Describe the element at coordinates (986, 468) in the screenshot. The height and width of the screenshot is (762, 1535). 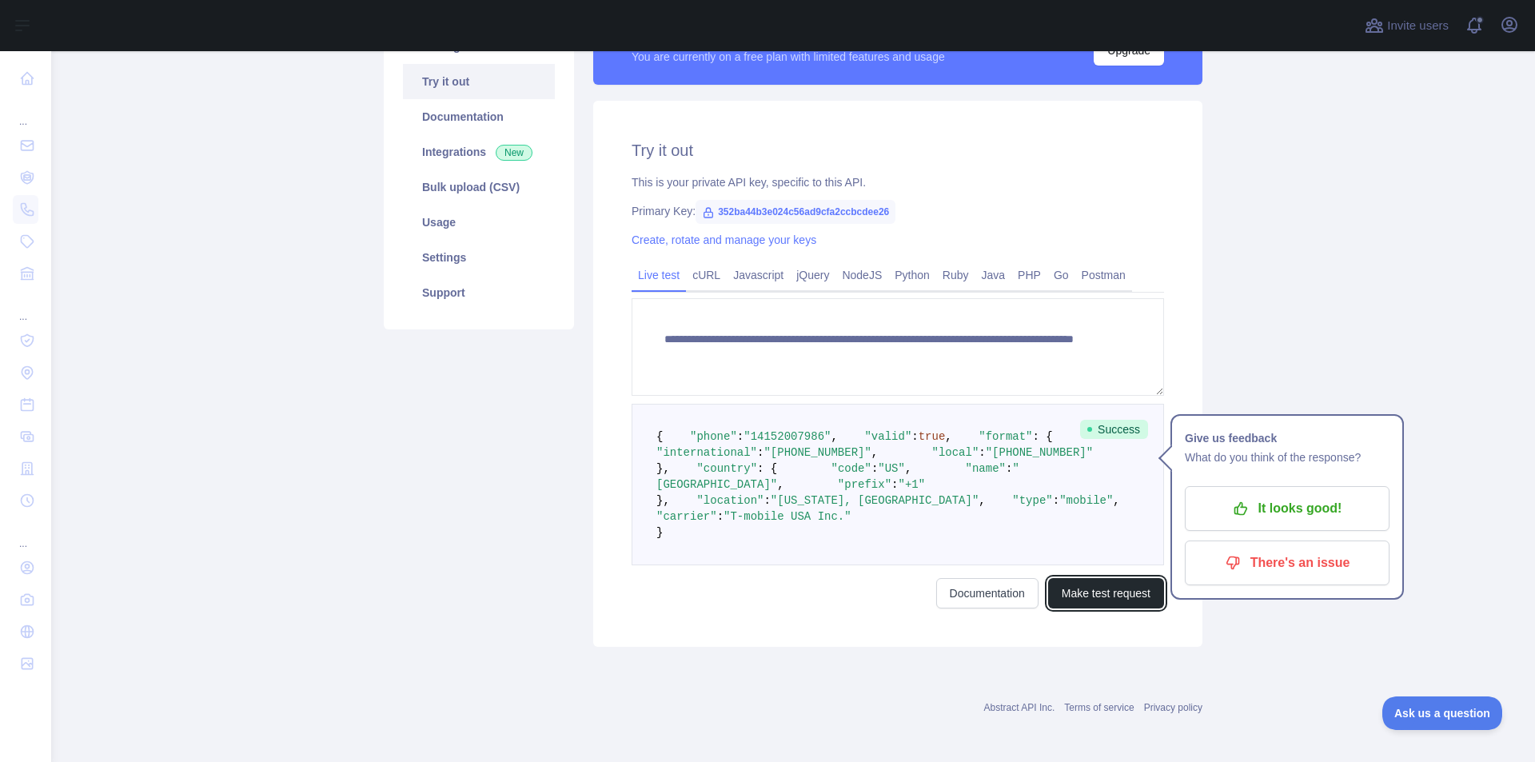
I see `span: "name"` at that location.